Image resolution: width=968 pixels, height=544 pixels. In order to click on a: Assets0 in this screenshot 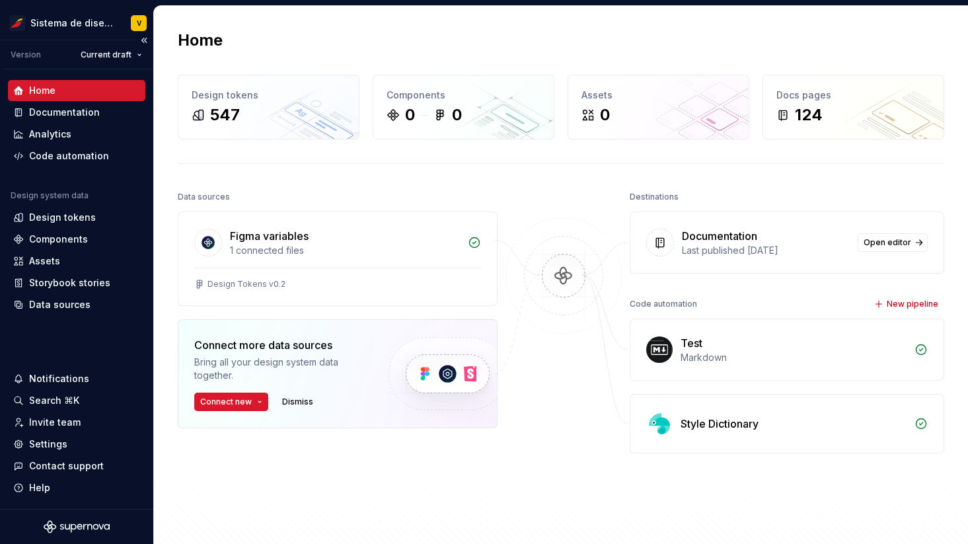, I will do `click(658, 107)`.